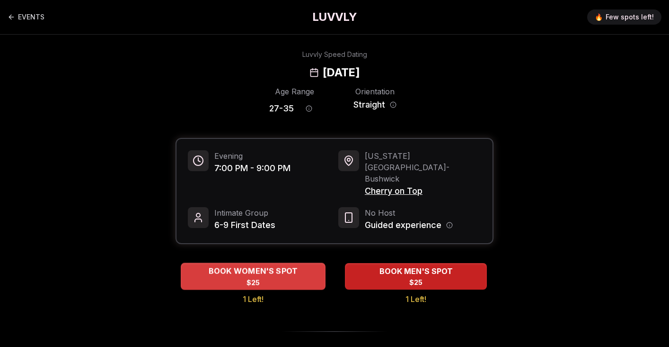 Image resolution: width=669 pixels, height=347 pixels. Describe the element at coordinates (294, 91) in the screenshot. I see `div: Age Range` at that location.